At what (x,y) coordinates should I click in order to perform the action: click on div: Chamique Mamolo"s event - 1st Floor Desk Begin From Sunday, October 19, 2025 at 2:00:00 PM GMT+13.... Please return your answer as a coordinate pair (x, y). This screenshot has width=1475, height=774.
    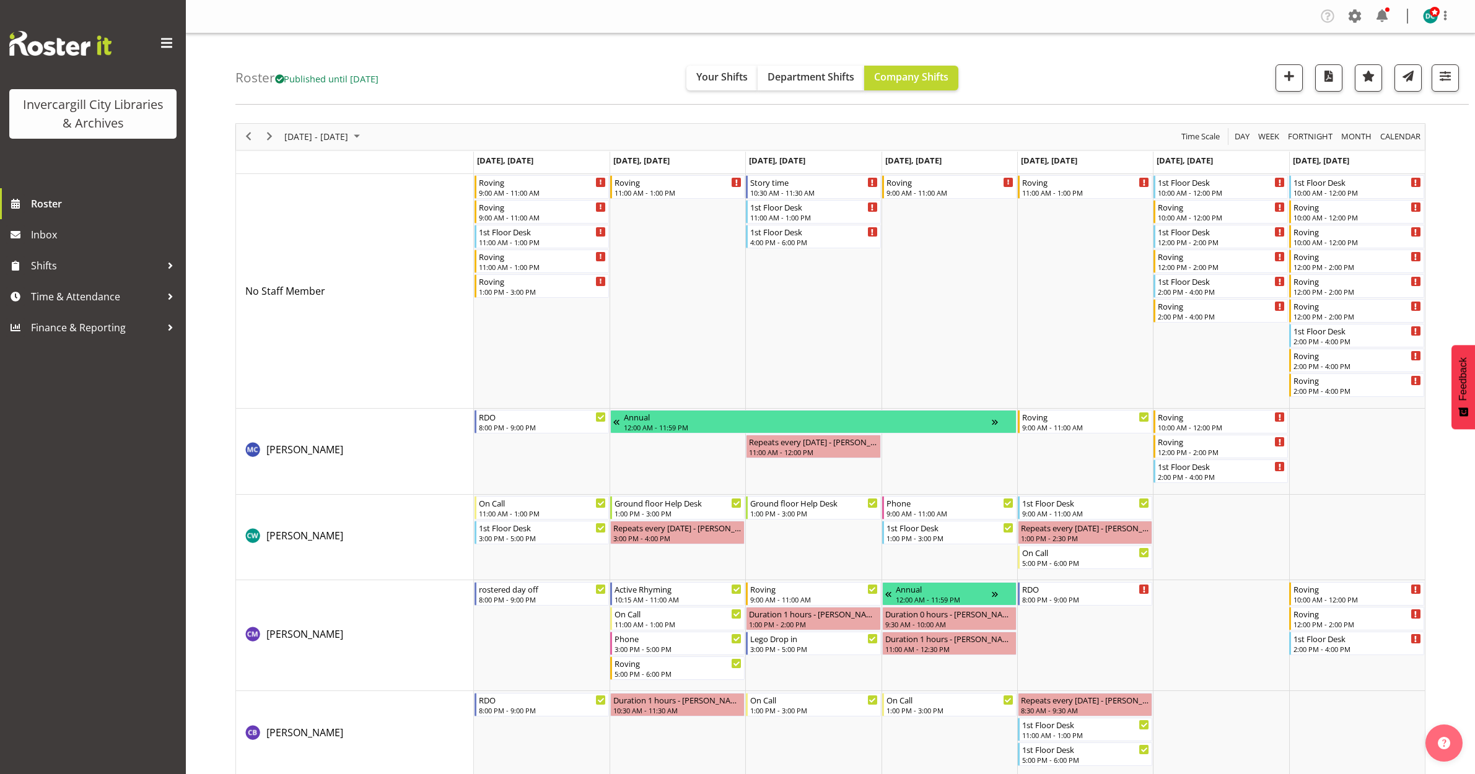
    Looking at the image, I should click on (1356, 643).